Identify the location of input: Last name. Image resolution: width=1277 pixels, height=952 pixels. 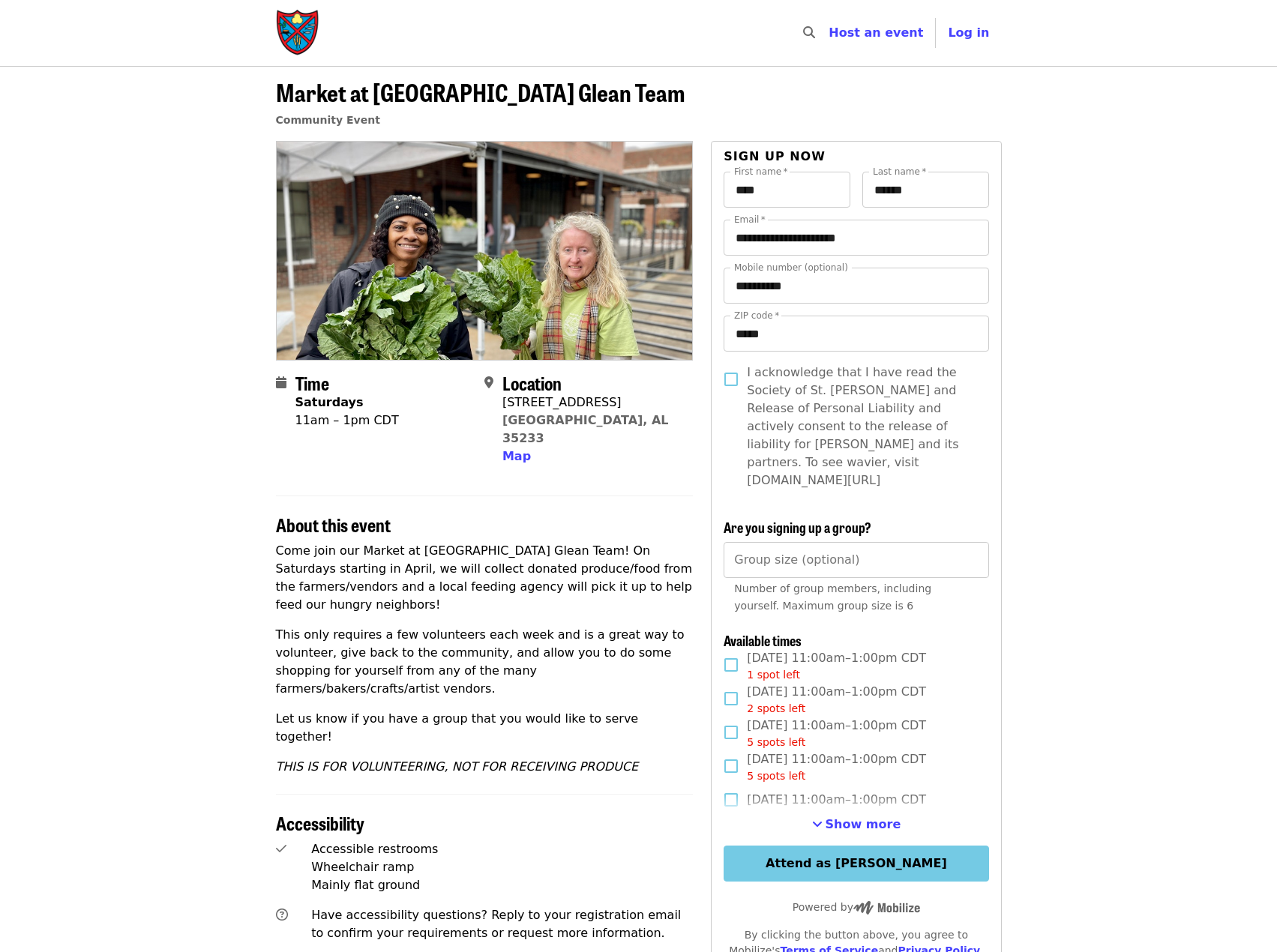
(925, 189).